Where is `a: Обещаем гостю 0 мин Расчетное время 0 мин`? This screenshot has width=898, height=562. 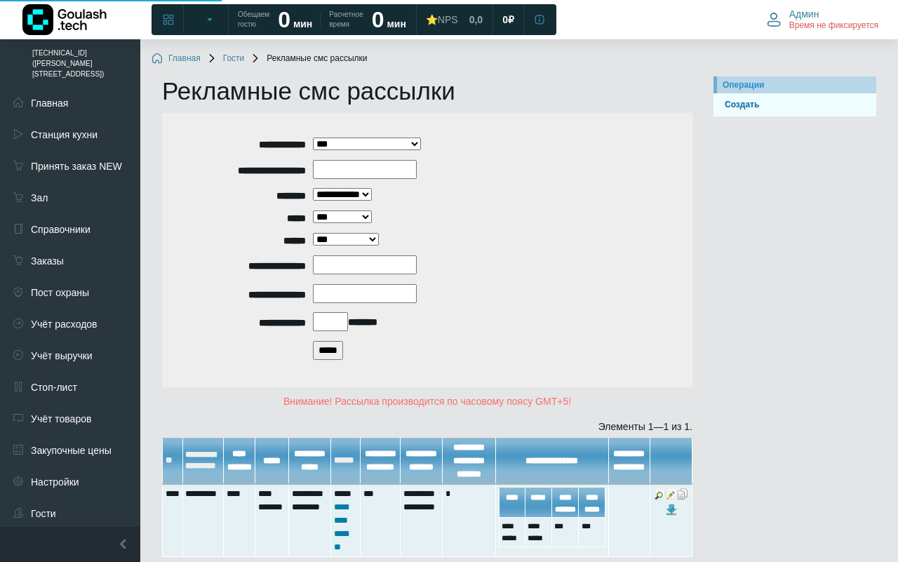 a: Обещаем гостю 0 мин Расчетное время 0 мин is located at coordinates (322, 20).